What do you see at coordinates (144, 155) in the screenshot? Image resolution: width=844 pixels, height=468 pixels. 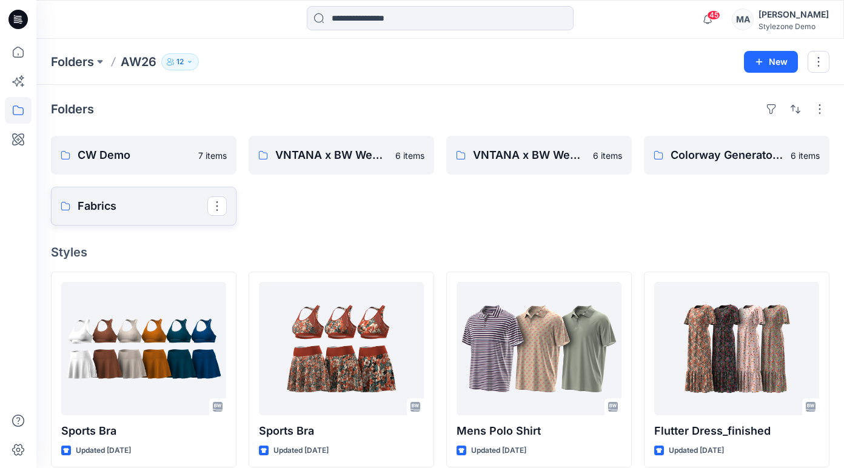 I see `a: CW Demo7 items` at bounding box center [144, 155].